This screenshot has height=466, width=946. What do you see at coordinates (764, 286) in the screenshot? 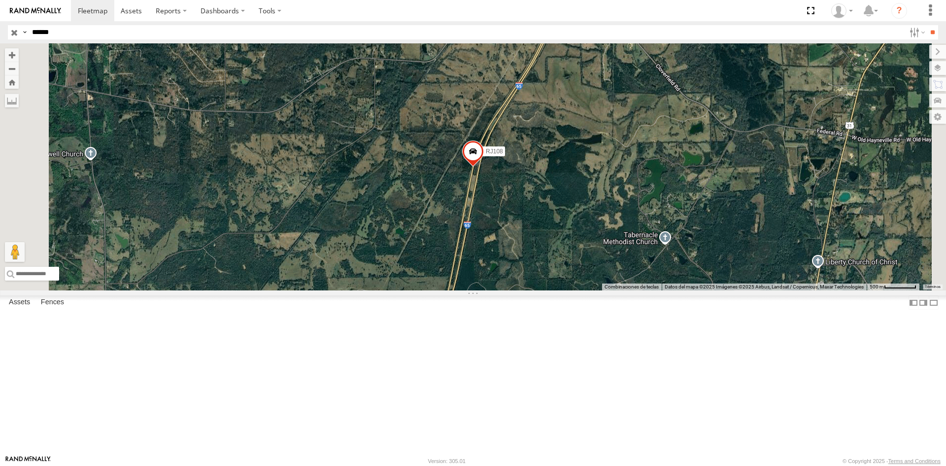
I see `span: Datos del mapa ©2025 Imágenes ©2025 Airbus, Landsat / Copernicus, Maxar Technologies` at bounding box center [764, 286].